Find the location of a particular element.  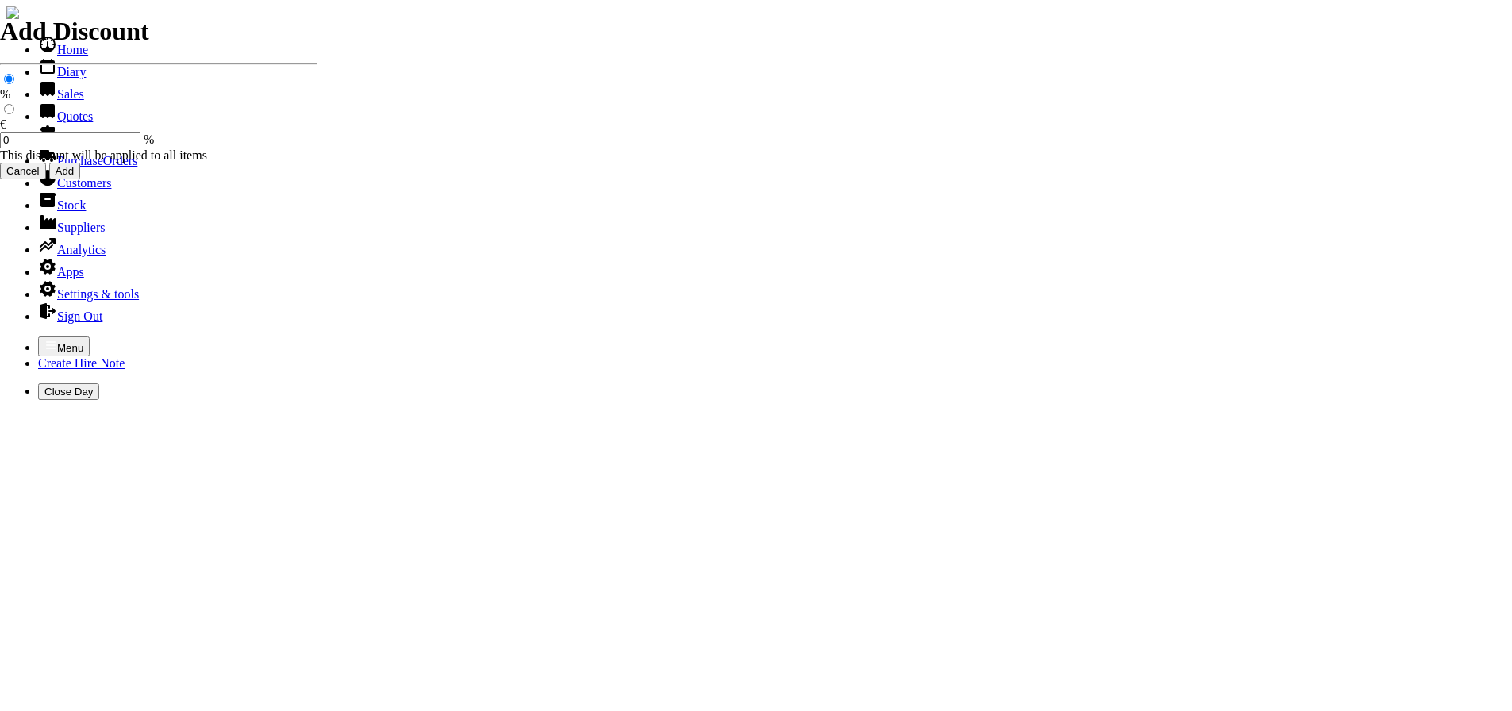

li: Hire Notes is located at coordinates (772, 135).